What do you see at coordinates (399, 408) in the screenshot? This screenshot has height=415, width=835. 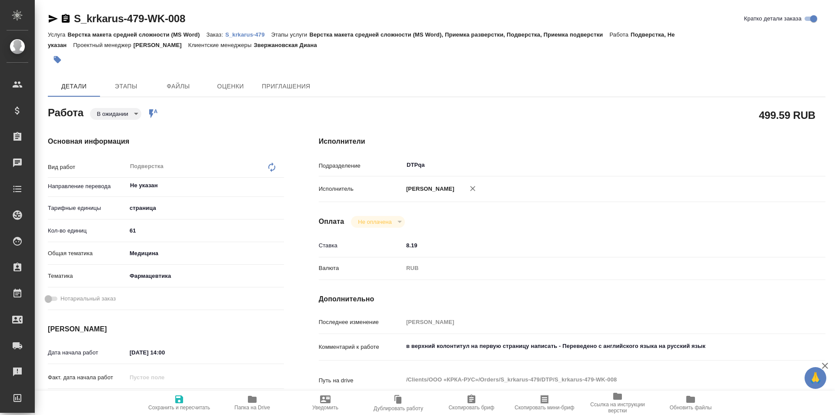 I see `span: Дублировать работу` at bounding box center [399, 408].